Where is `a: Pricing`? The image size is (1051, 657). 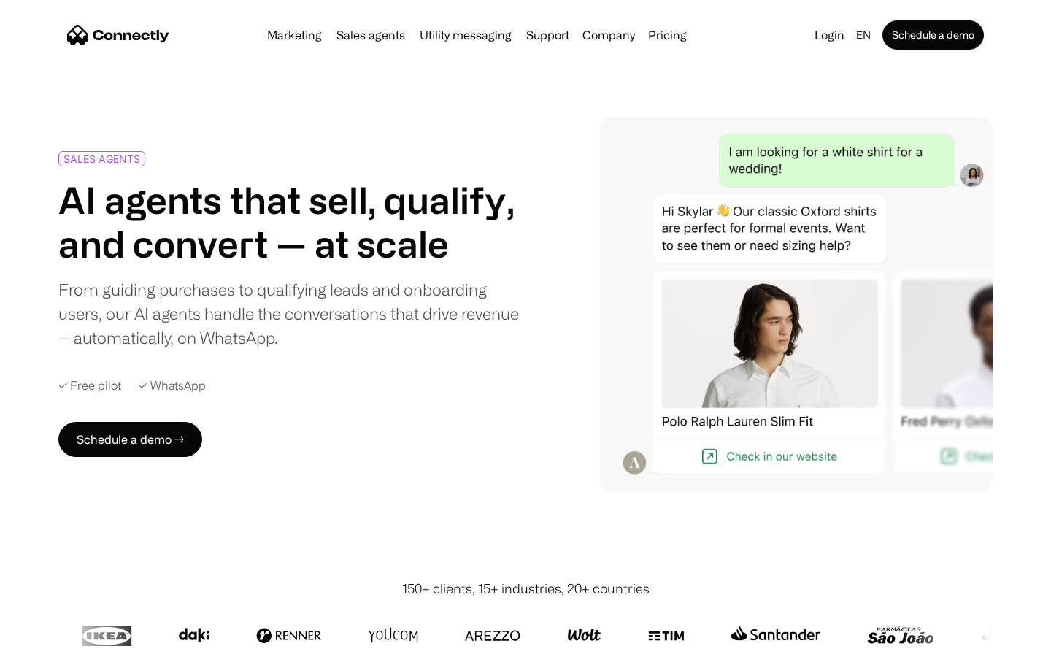 a: Pricing is located at coordinates (667, 35).